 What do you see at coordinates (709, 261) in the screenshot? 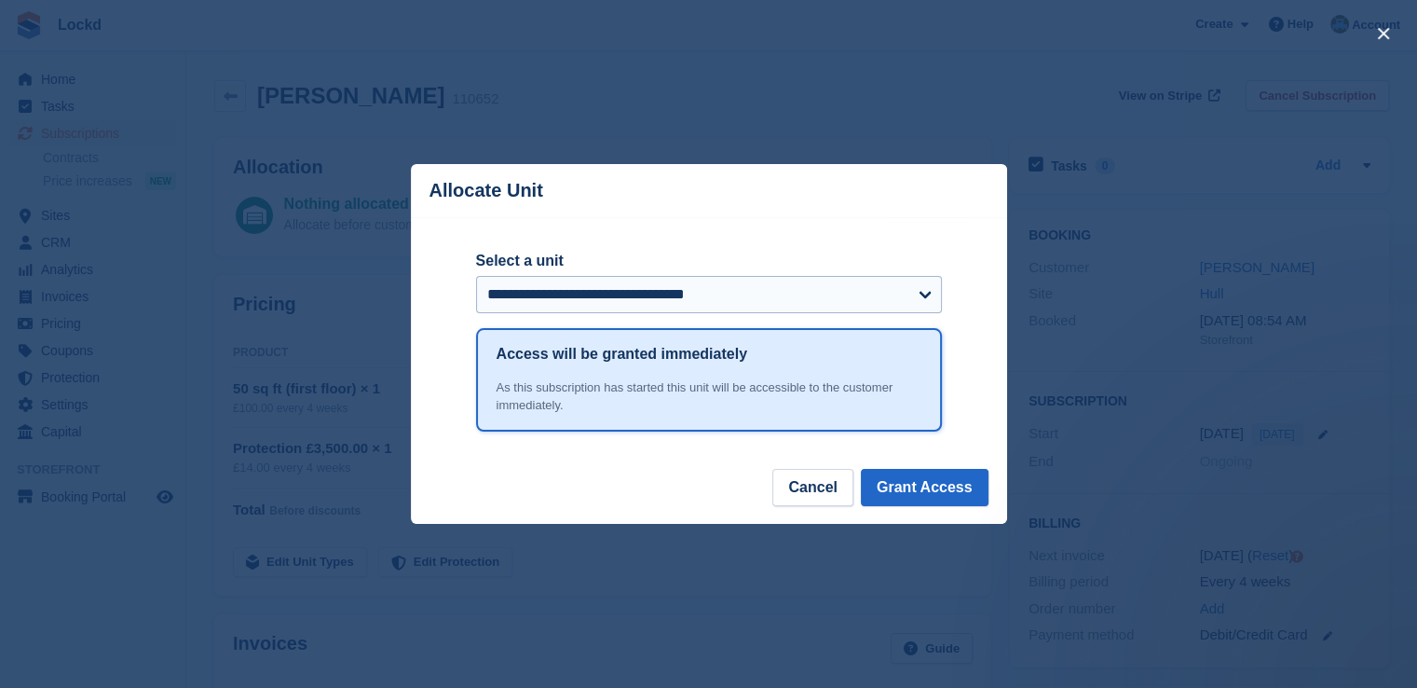
I see `label: Select a unit` at bounding box center [709, 261].